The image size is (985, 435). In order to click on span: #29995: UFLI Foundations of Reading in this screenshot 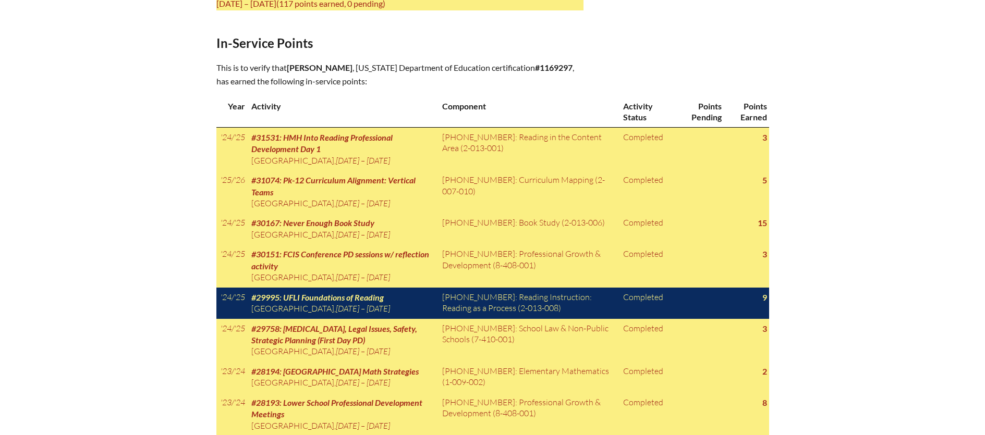, I will do `click(317, 297)`.